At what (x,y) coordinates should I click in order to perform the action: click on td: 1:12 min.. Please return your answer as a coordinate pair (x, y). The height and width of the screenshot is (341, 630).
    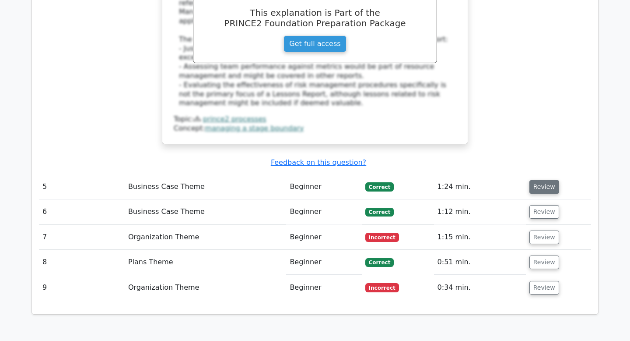
    Looking at the image, I should click on (480, 211).